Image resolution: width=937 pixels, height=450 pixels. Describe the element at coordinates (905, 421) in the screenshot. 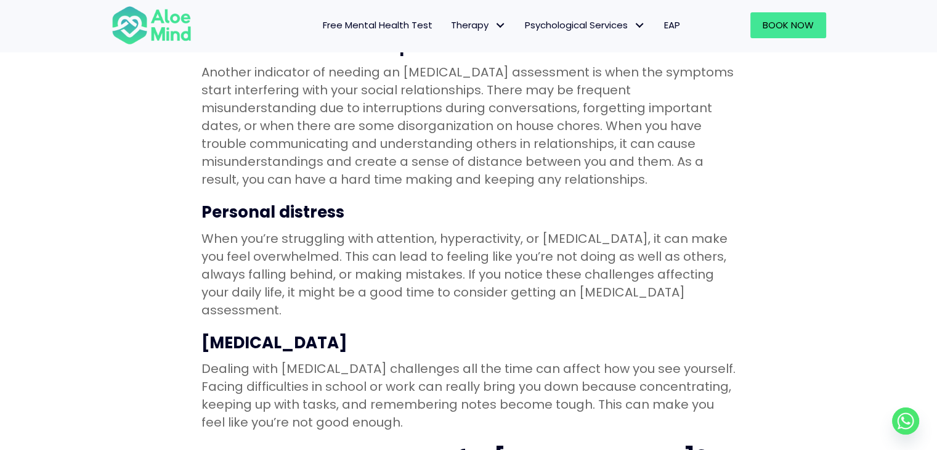

I see `a: Whatsapp` at that location.